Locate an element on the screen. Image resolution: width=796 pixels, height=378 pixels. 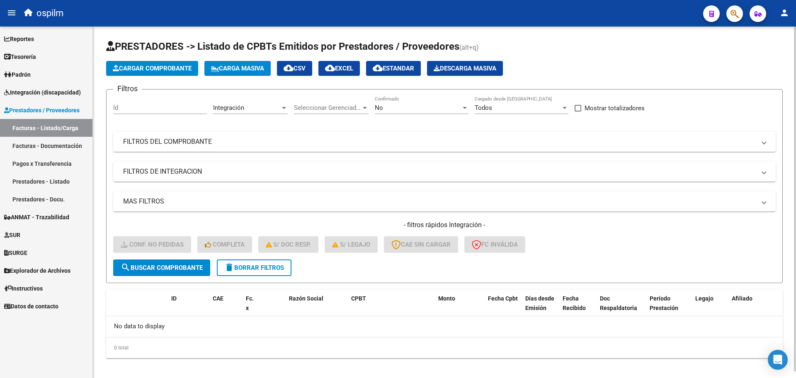
span: CAE is located at coordinates (218, 298).